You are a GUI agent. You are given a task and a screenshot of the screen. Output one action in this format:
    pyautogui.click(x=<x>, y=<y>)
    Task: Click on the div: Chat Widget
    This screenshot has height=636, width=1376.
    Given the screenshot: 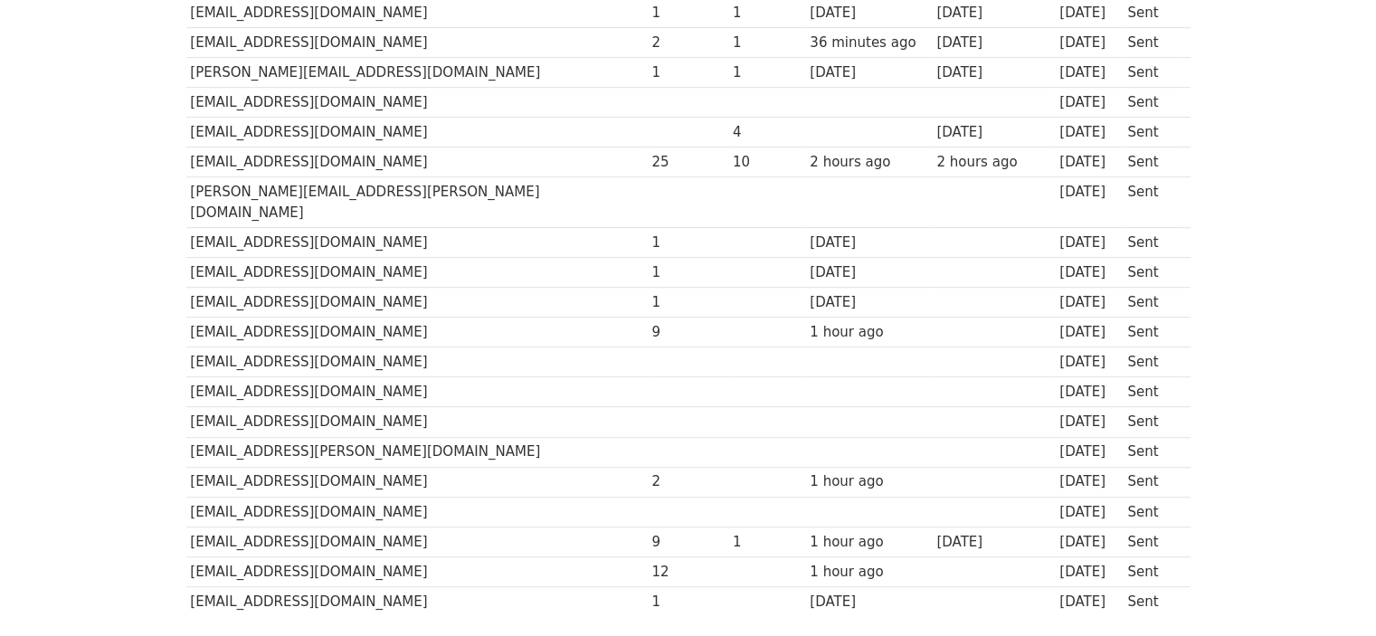 What is the action you would take?
    pyautogui.click(x=1331, y=593)
    